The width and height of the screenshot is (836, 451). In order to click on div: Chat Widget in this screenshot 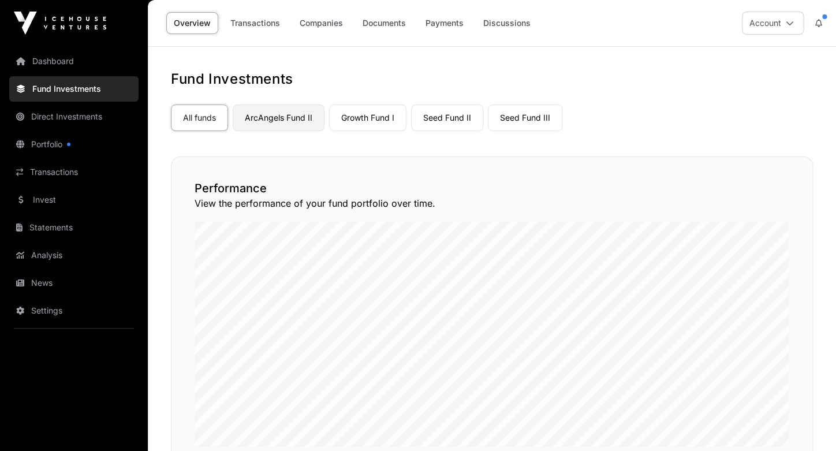, I will do `click(807, 423)`.